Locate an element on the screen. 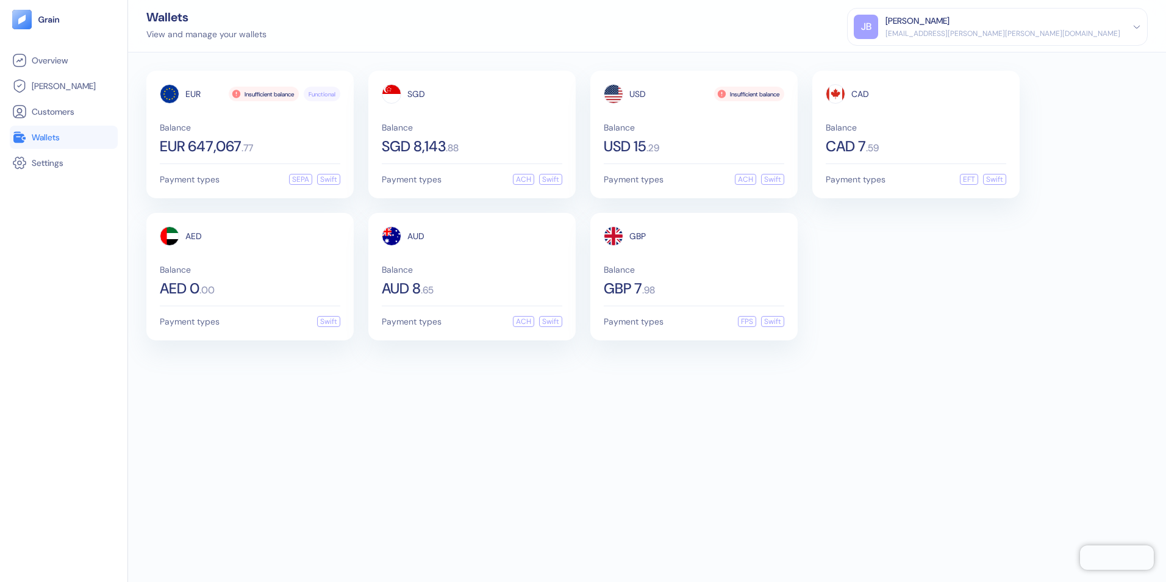  span: . 88 is located at coordinates (452, 148).